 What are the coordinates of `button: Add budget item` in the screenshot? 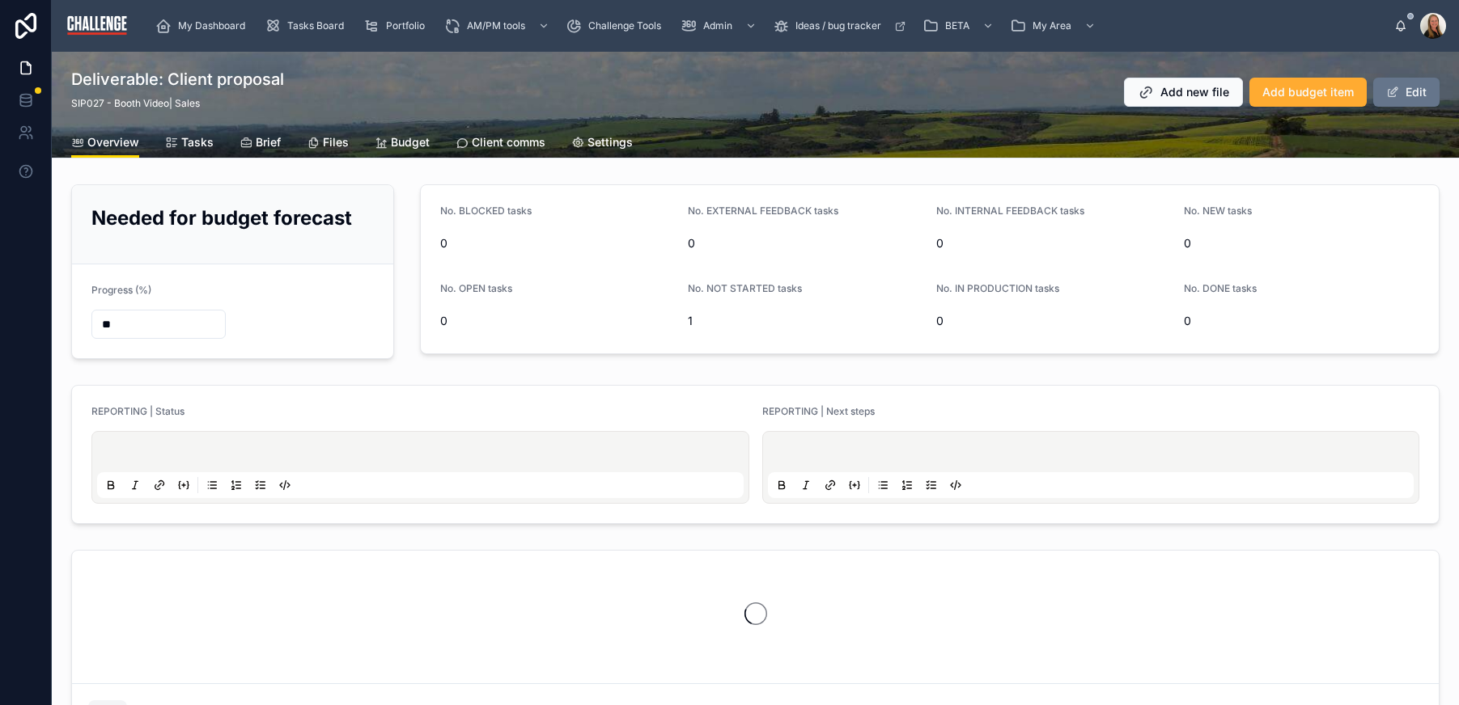 It's located at (1307, 92).